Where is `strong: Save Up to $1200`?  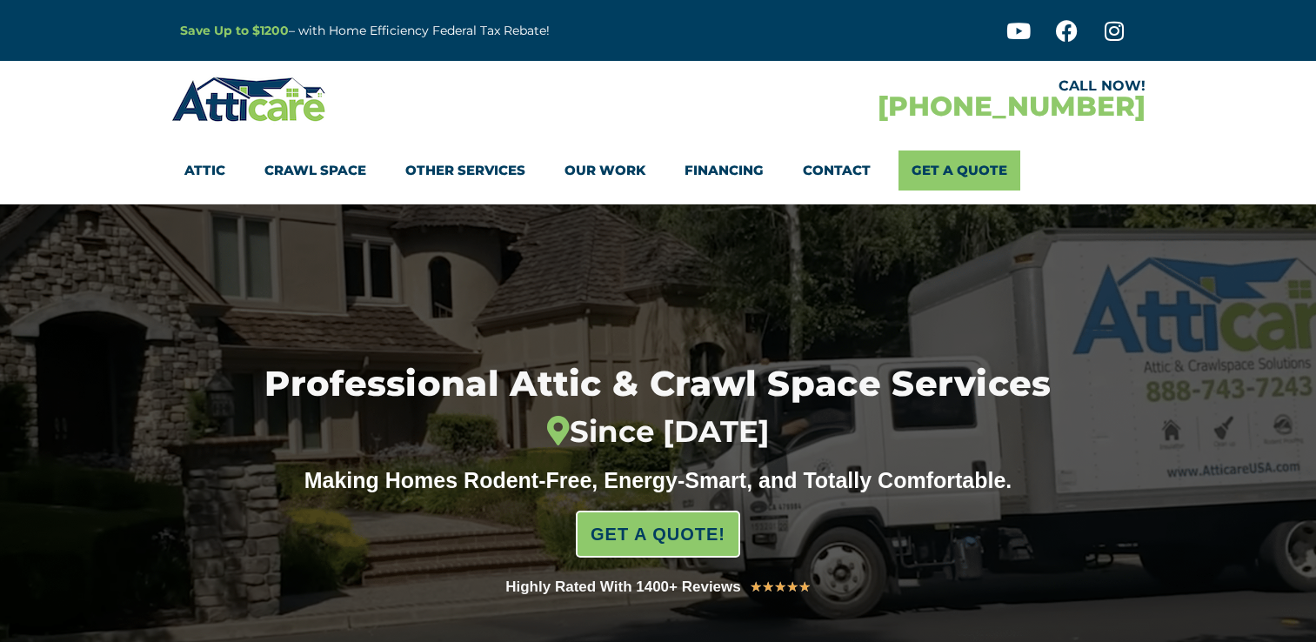
strong: Save Up to $1200 is located at coordinates (234, 30).